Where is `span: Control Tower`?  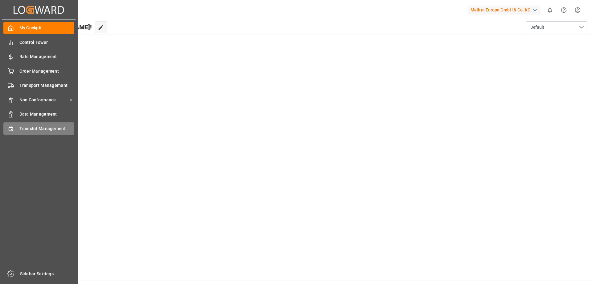 span: Control Tower is located at coordinates (47, 42).